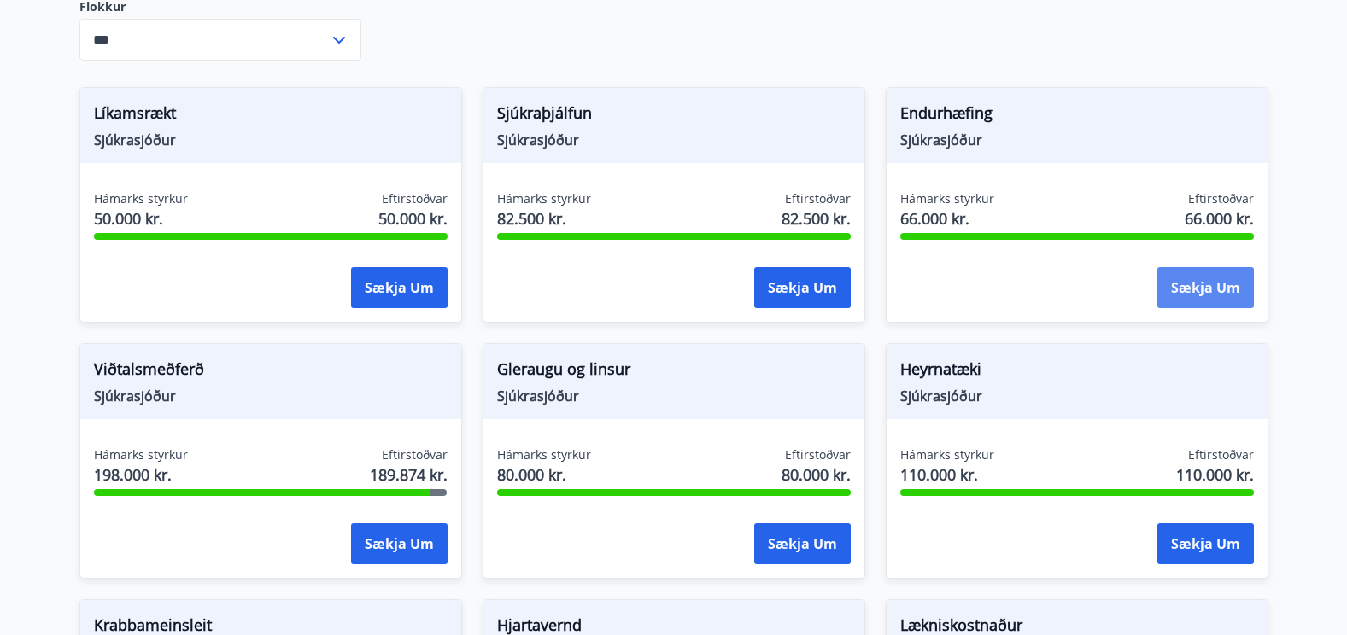 The image size is (1347, 635). What do you see at coordinates (271, 116) in the screenshot?
I see `span: Líkamsrækt` at bounding box center [271, 116].